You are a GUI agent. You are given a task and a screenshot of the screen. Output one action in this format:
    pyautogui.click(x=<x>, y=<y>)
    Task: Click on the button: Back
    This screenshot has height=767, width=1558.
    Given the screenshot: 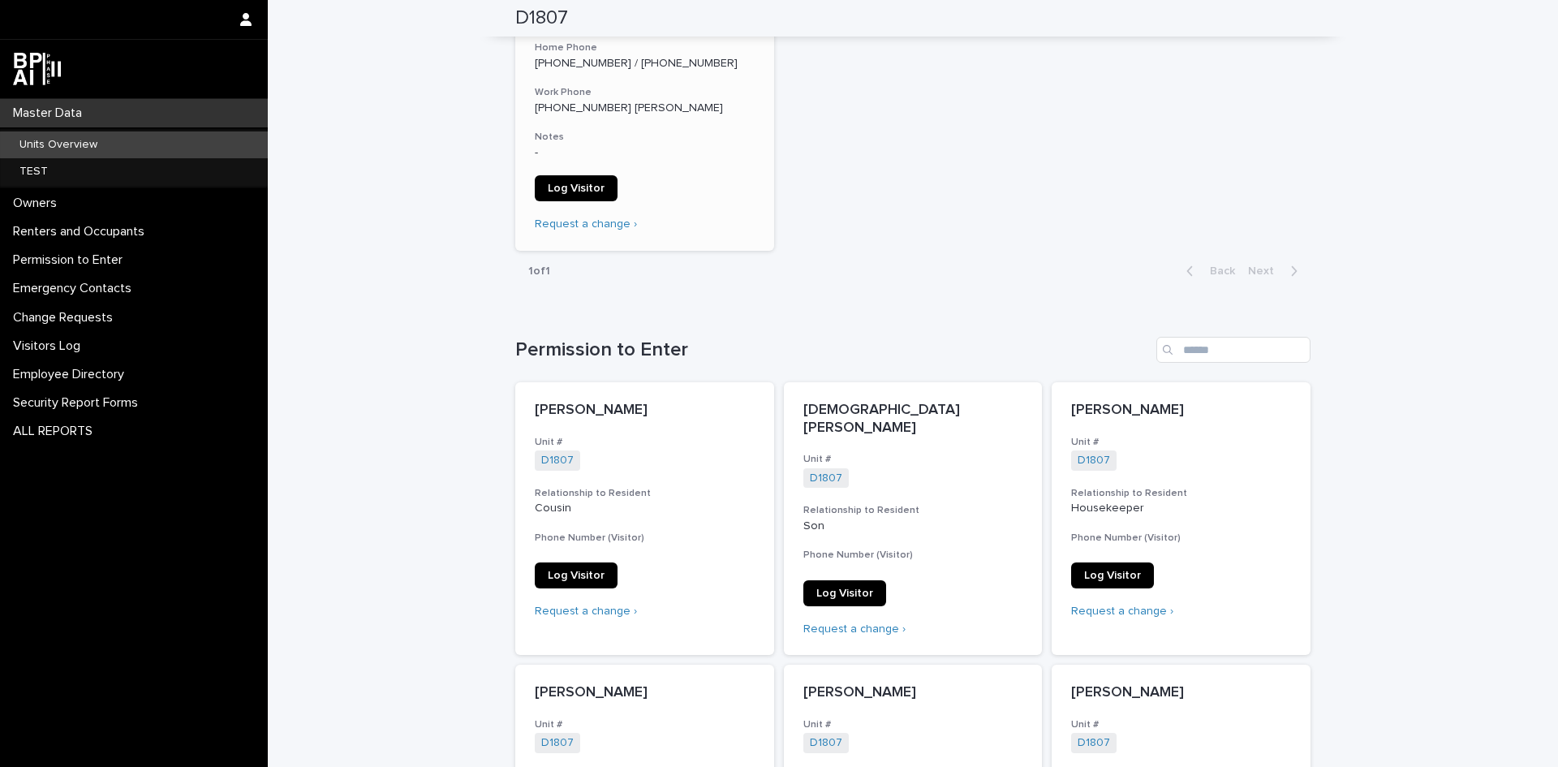 What is the action you would take?
    pyautogui.click(x=1208, y=271)
    